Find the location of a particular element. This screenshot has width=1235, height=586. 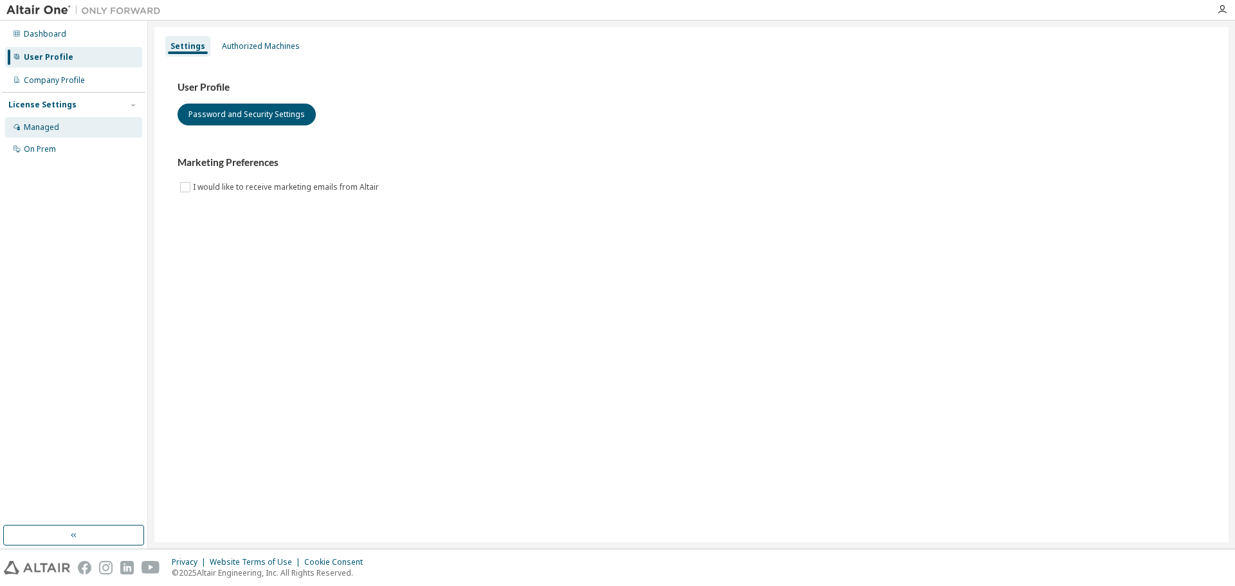

div: License Settings is located at coordinates (42, 105).